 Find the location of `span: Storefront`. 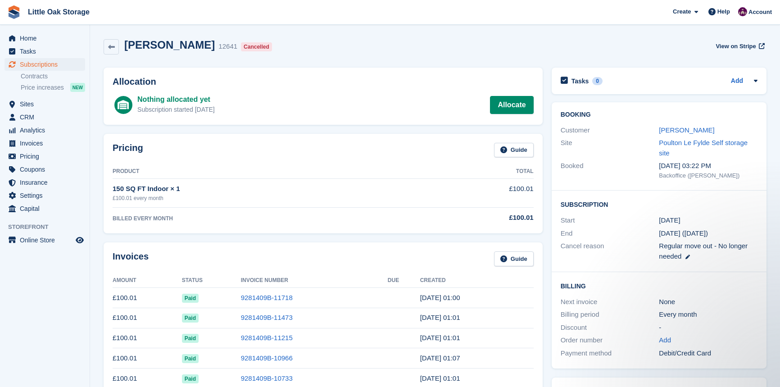

span: Storefront is located at coordinates (49, 227).